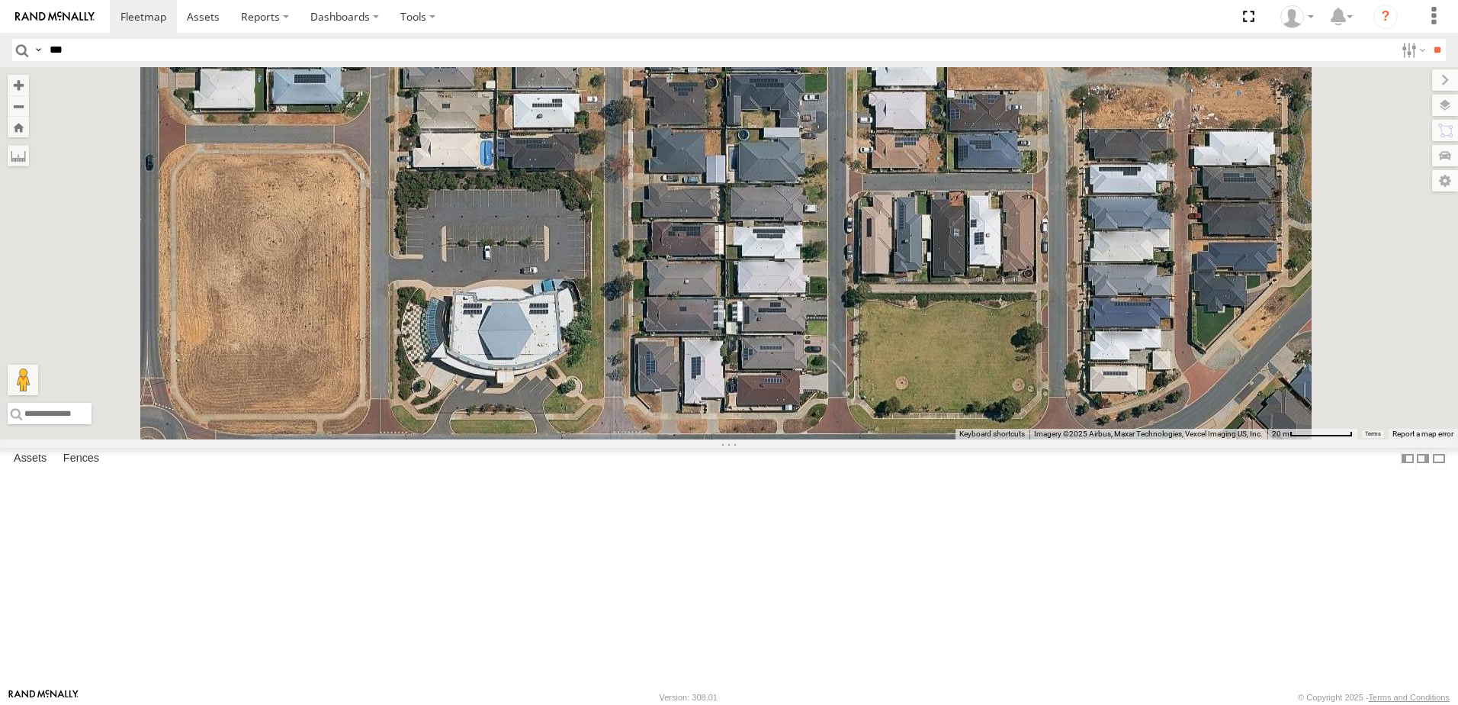 This screenshot has height=705, width=1458. Describe the element at coordinates (18, 106) in the screenshot. I see `button: Zoom out` at that location.